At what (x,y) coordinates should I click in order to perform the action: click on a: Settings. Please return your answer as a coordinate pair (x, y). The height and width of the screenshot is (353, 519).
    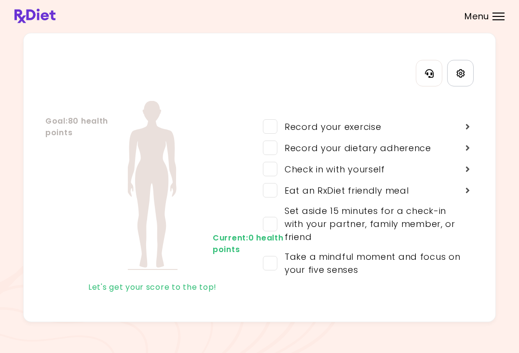
    Looking at the image, I should click on (460, 73).